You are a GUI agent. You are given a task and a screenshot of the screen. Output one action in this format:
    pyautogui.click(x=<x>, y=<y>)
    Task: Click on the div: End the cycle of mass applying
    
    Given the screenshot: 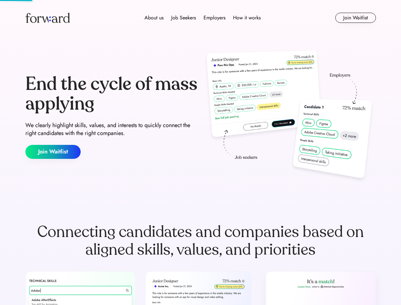 What is the action you would take?
    pyautogui.click(x=112, y=94)
    